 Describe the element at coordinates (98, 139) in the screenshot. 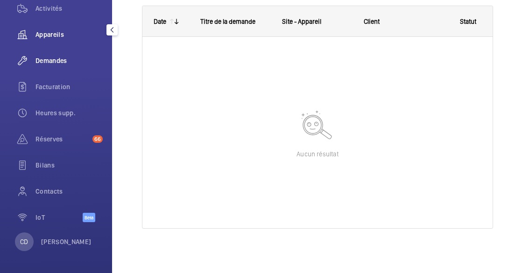

I see `span: 66` at that location.